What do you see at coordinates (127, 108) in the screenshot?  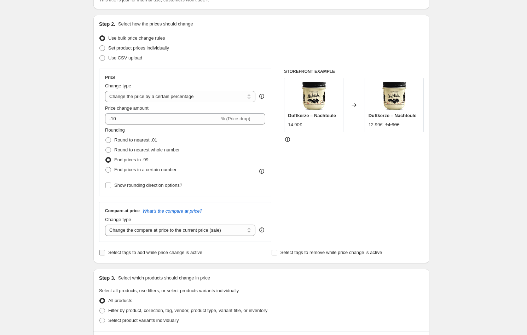 I see `span: Price change amount` at bounding box center [127, 108].